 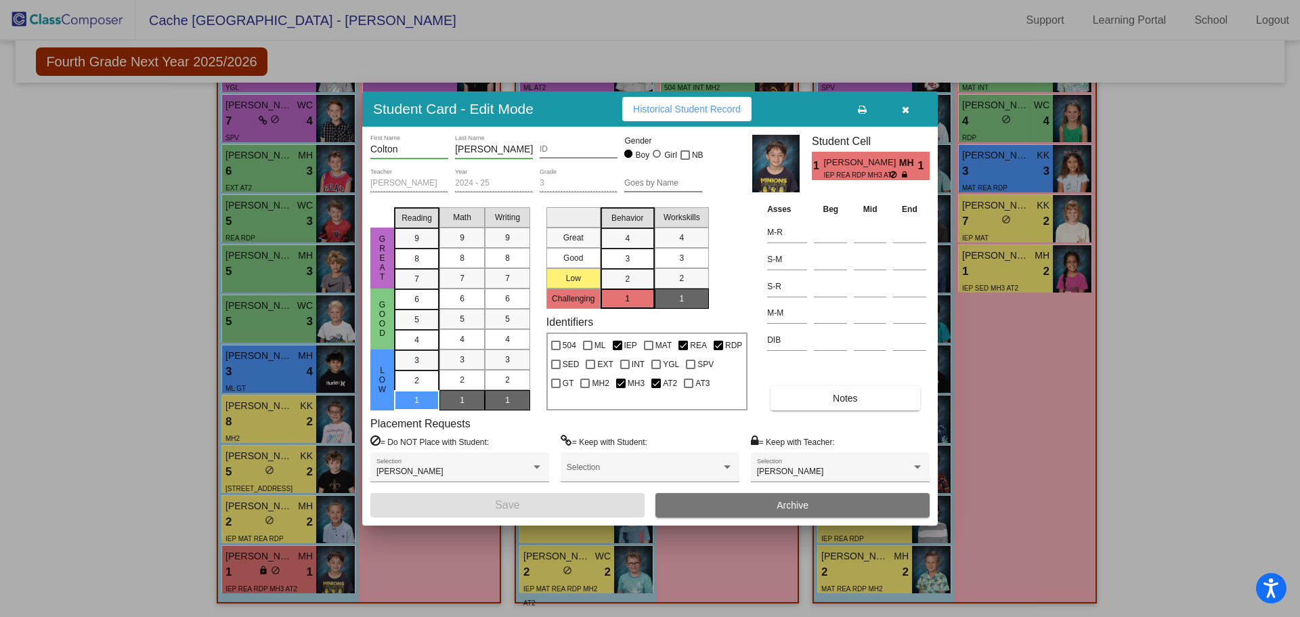 I want to click on span: REA, so click(x=698, y=345).